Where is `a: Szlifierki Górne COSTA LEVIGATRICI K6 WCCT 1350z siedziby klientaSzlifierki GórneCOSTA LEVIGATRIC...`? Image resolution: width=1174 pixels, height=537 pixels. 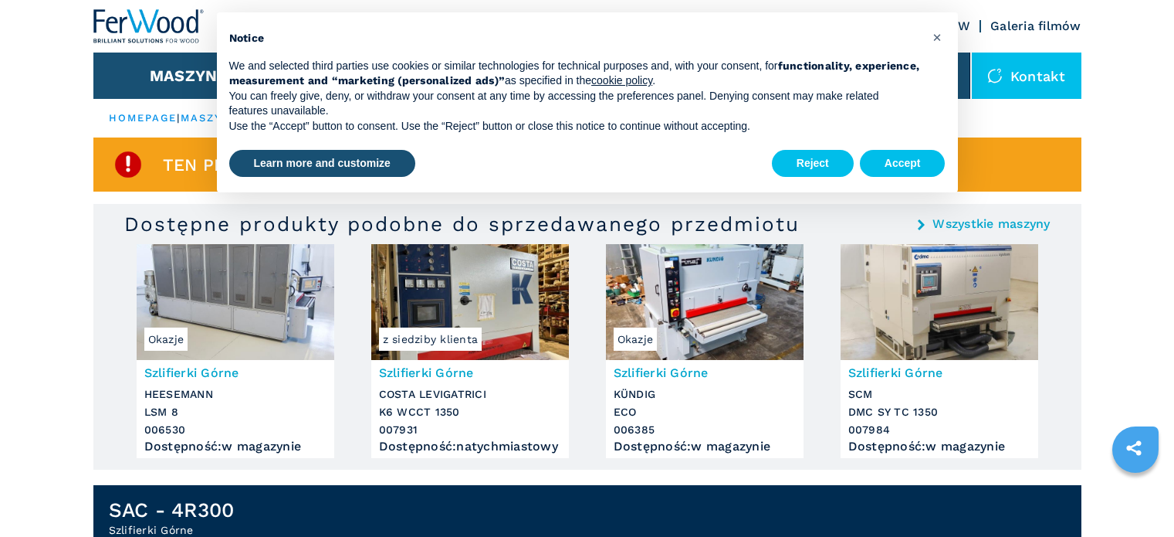 a: Szlifierki Górne COSTA LEVIGATRICI K6 WCCT 1350z siedziby klientaSzlifierki GórneCOSTA LEVIGATRIC... is located at coordinates (470, 350).